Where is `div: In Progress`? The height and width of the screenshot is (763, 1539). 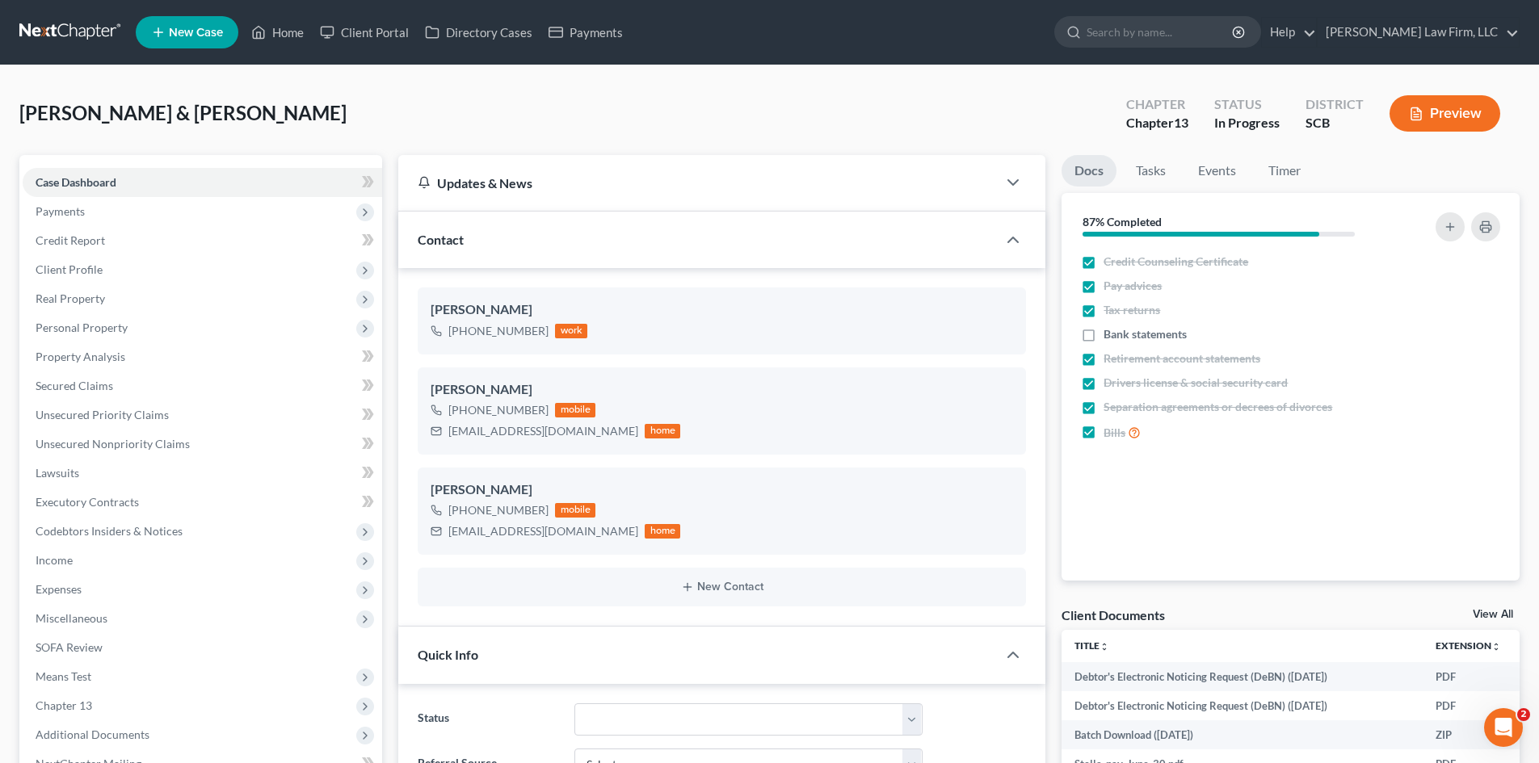 div: In Progress is located at coordinates (1246, 123).